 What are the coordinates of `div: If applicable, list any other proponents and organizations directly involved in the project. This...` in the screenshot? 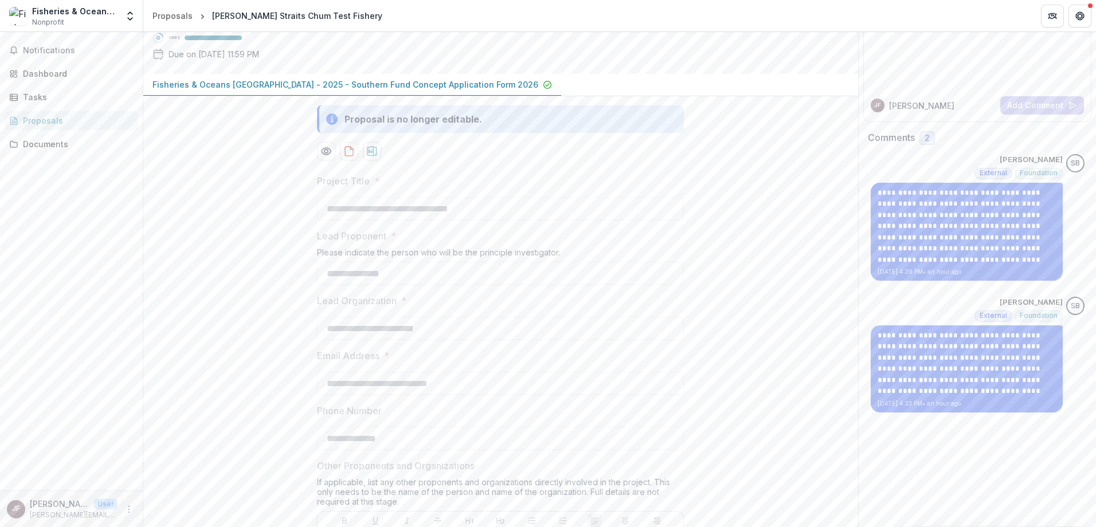 It's located at (501, 494).